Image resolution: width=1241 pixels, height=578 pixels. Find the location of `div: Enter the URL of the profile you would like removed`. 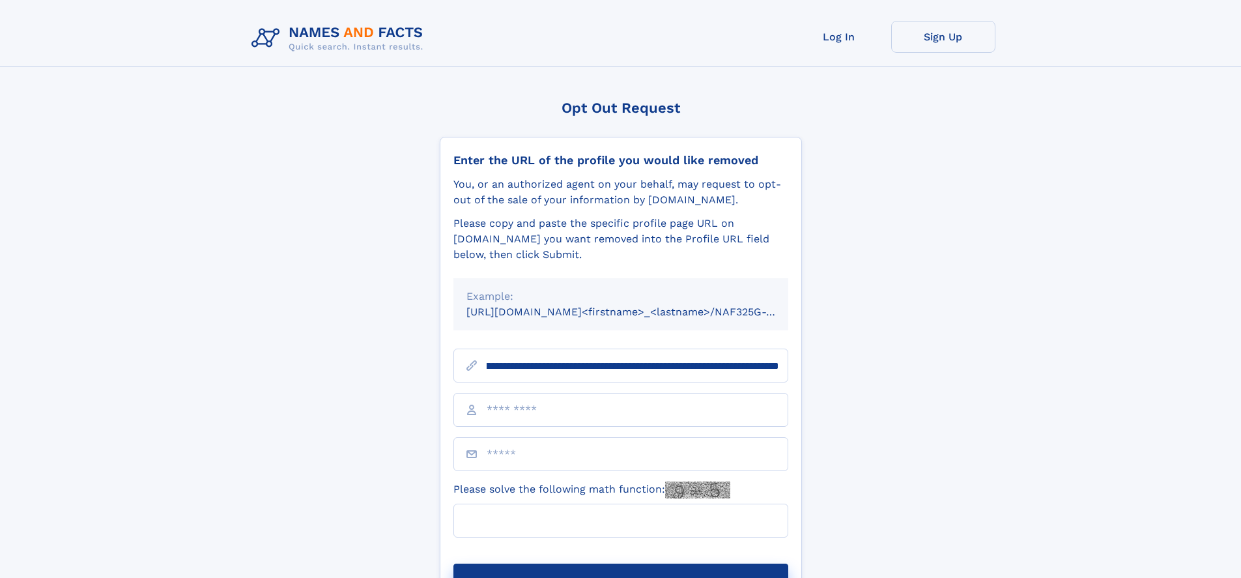

div: Enter the URL of the profile you would like removed is located at coordinates (621, 160).